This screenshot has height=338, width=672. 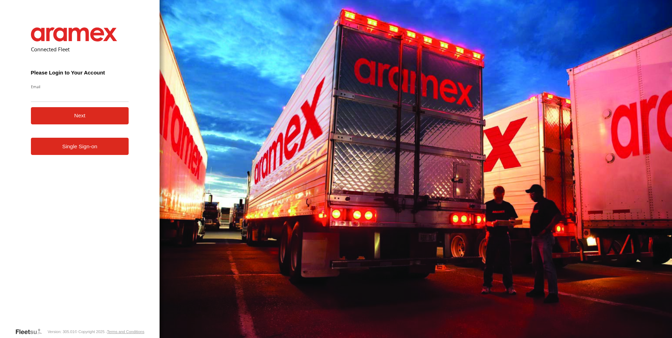 I want to click on a: Visit our Website, so click(x=31, y=332).